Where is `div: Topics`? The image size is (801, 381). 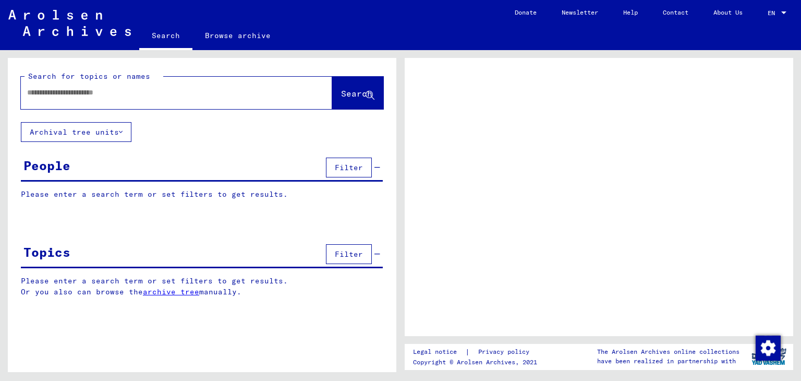
div: Topics is located at coordinates (47, 252).